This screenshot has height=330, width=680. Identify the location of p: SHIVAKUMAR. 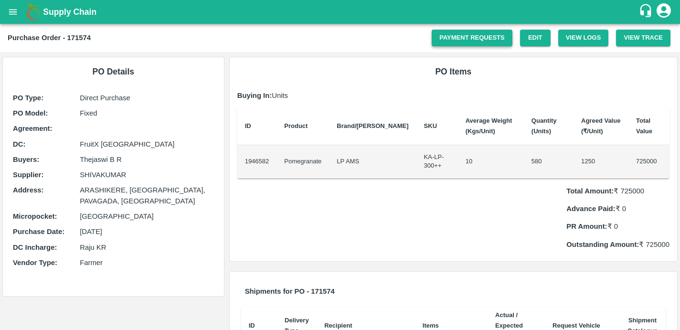
(147, 175).